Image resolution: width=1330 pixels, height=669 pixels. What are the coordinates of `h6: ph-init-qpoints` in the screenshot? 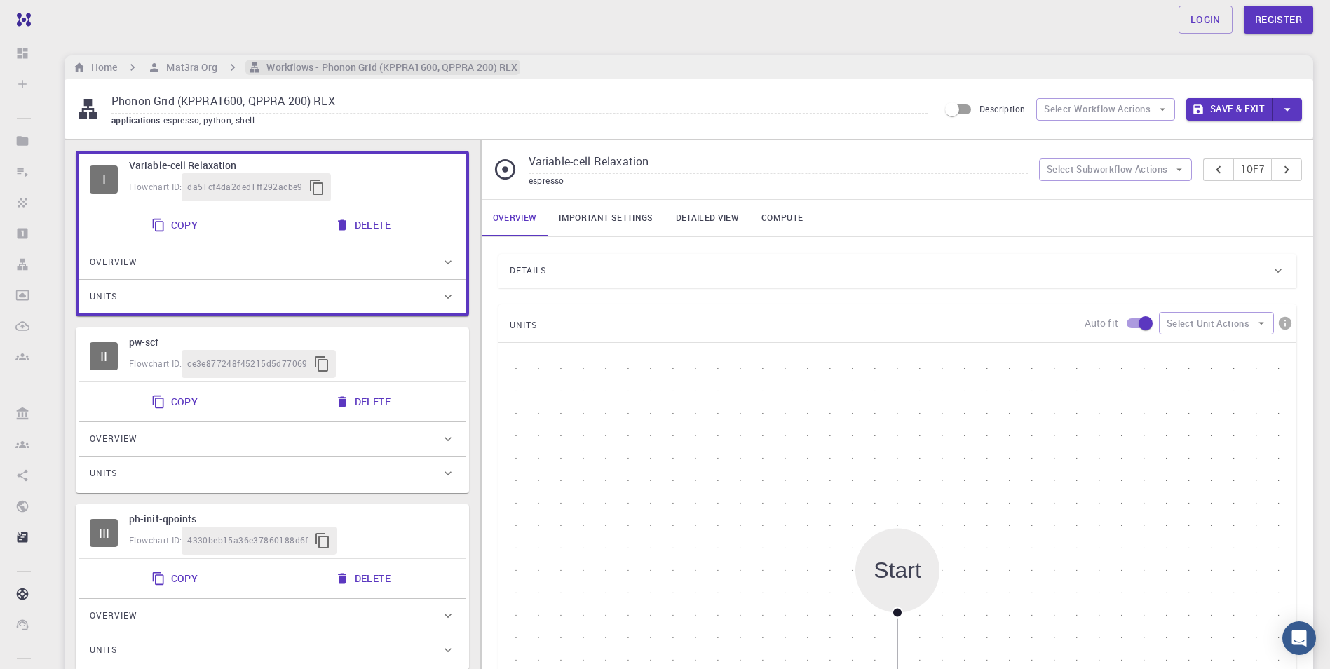 It's located at (292, 519).